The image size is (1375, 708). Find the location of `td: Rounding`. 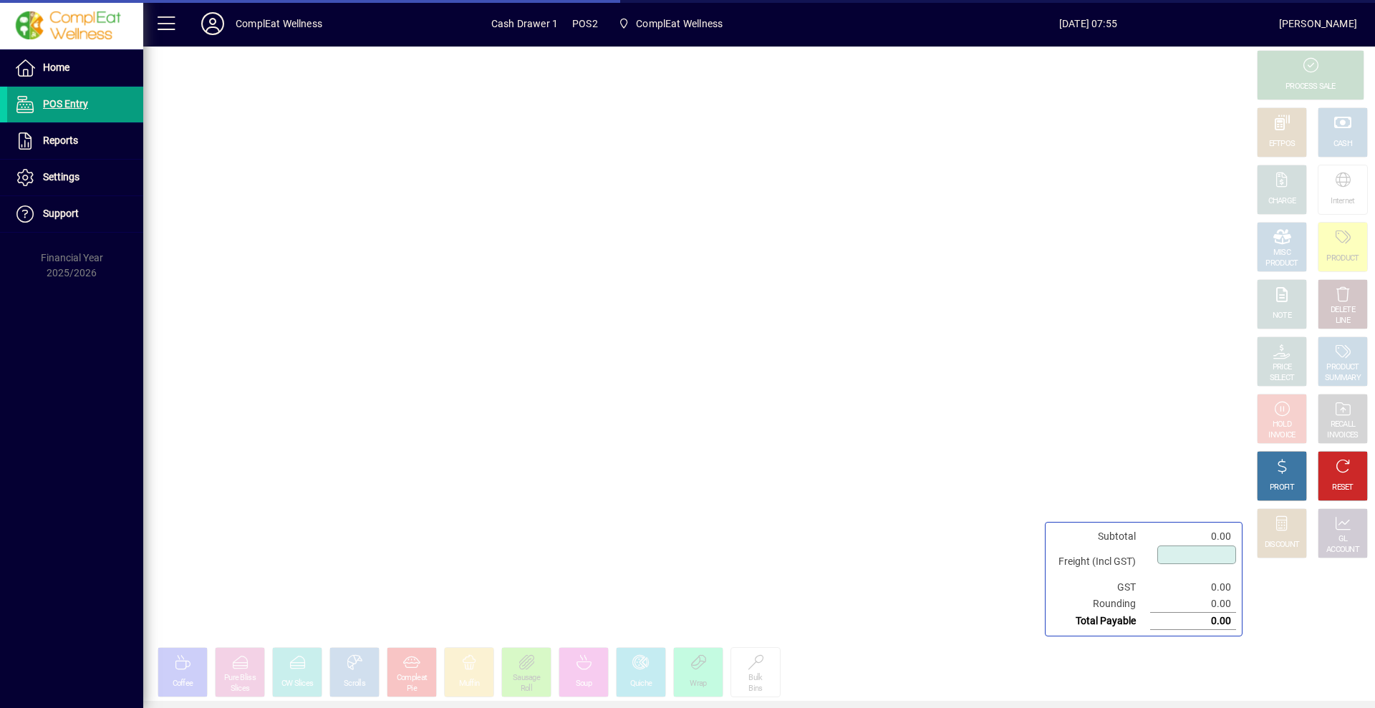

td: Rounding is located at coordinates (1101, 604).